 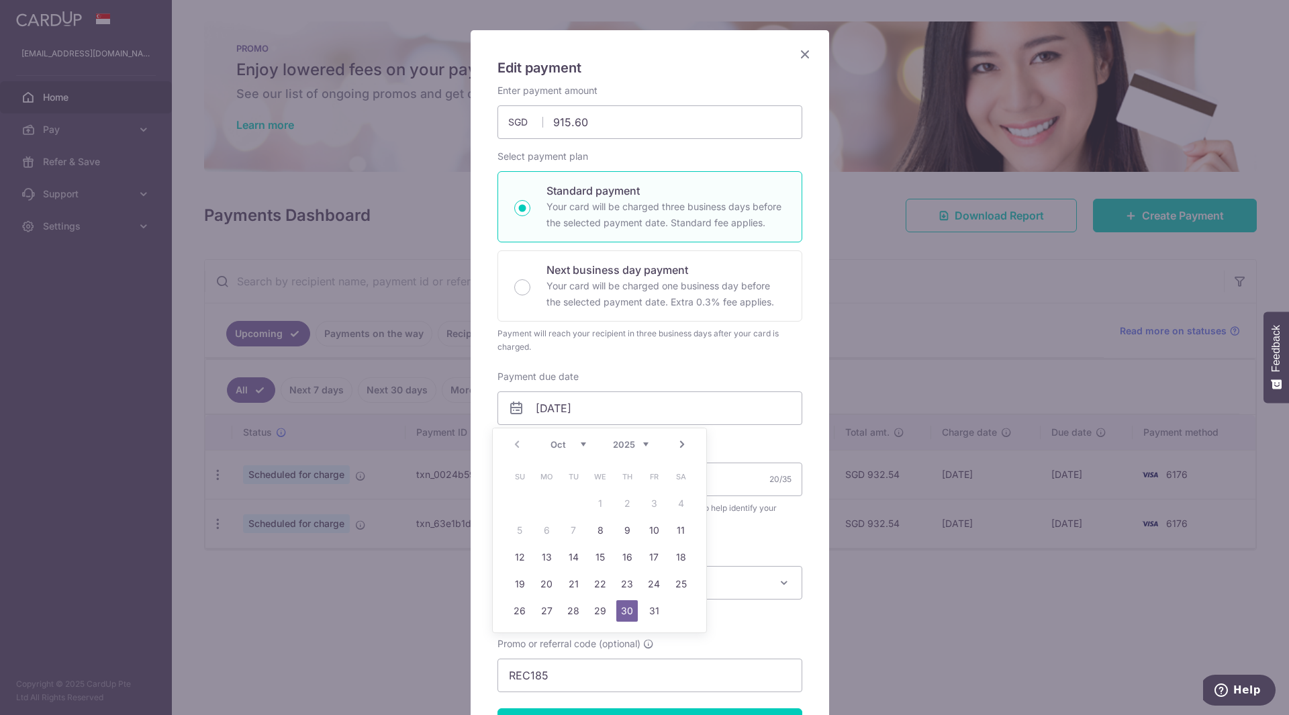 I want to click on p: Standard payment, so click(x=666, y=191).